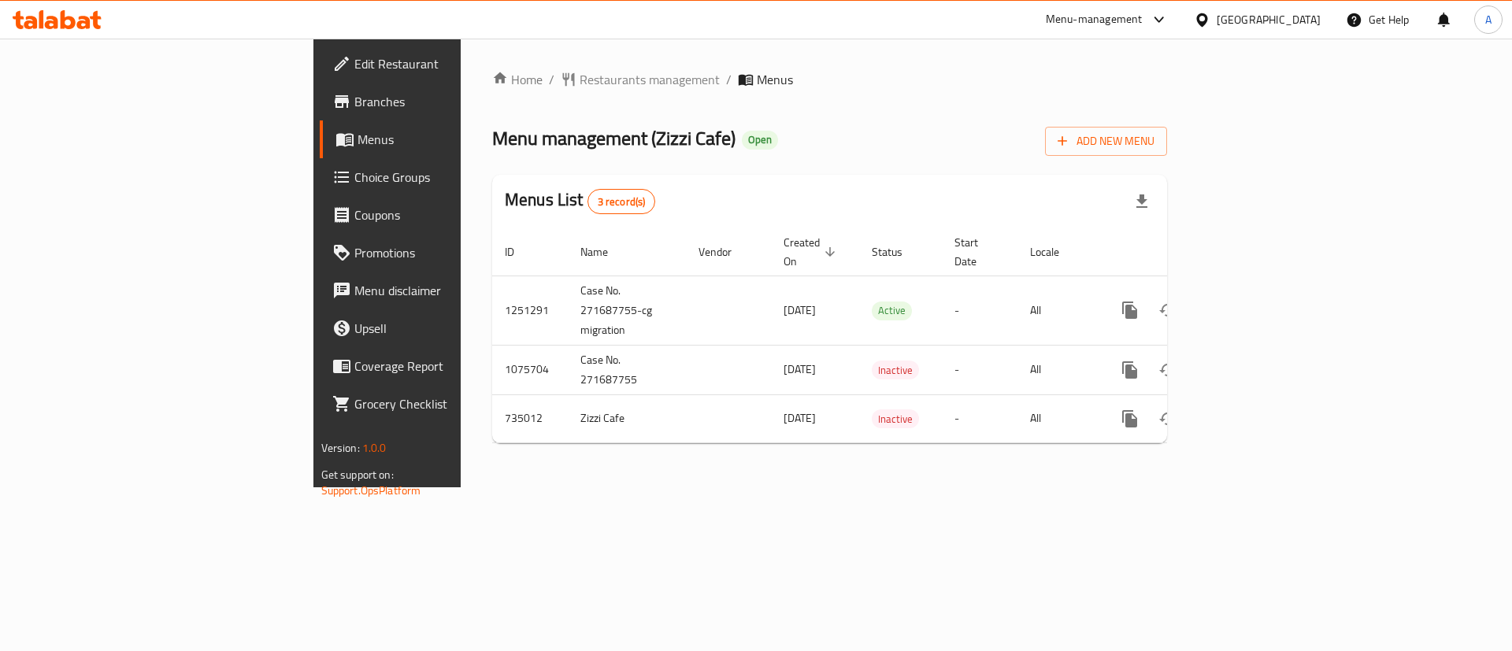 This screenshot has height=651, width=1512. I want to click on div: Menu-management, so click(1094, 20).